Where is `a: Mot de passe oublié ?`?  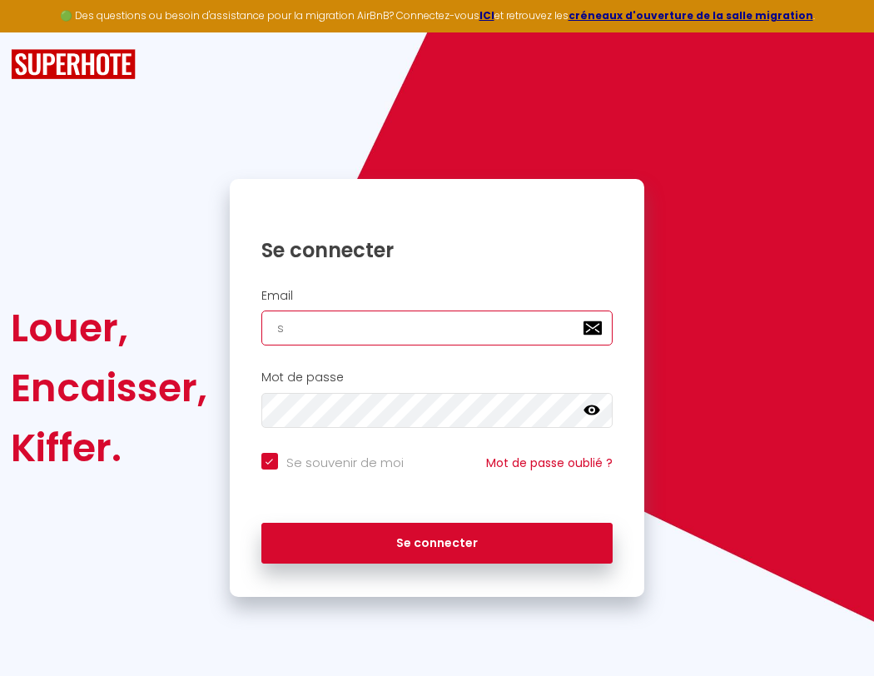 a: Mot de passe oublié ? is located at coordinates (549, 463).